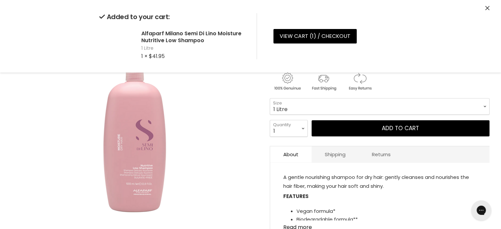 The height and width of the screenshot is (229, 501). I want to click on button: Add to cart, so click(400, 128).